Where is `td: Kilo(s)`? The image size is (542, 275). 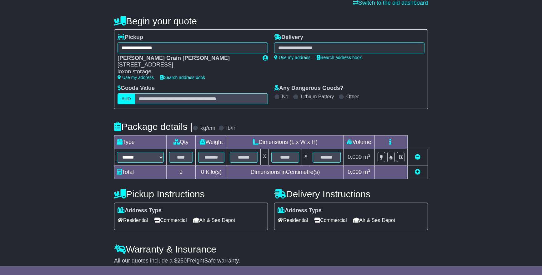 td: Kilo(s) is located at coordinates (211, 172).